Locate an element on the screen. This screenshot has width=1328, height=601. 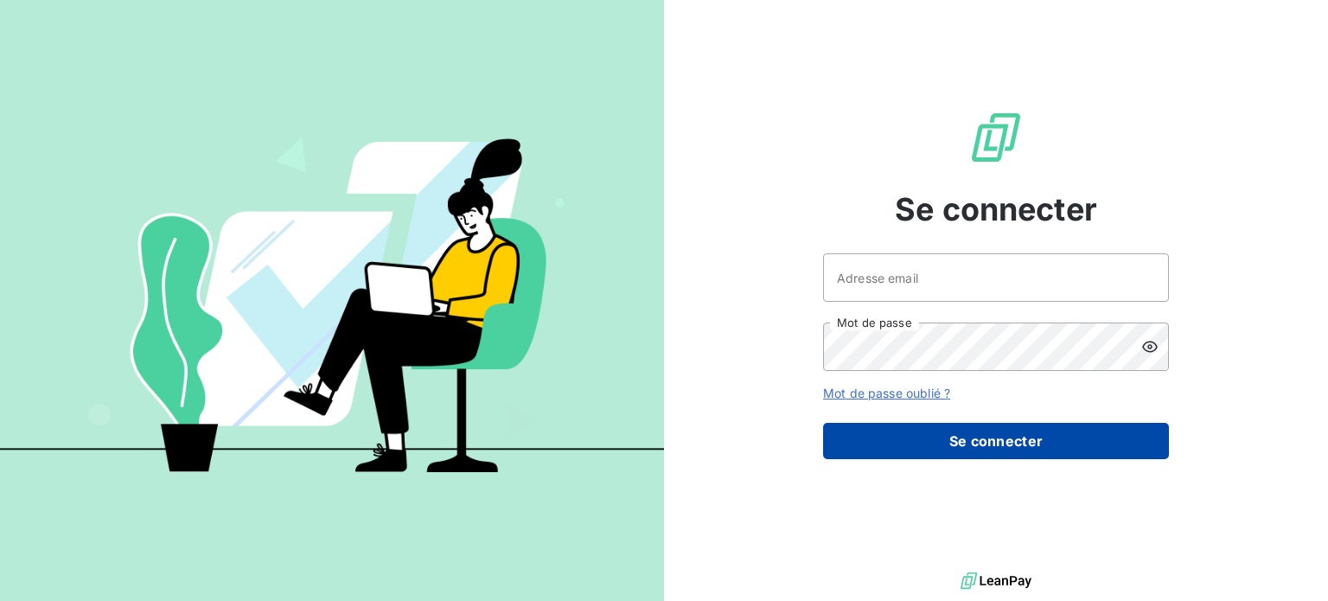
input: placeholder is located at coordinates (996, 278).